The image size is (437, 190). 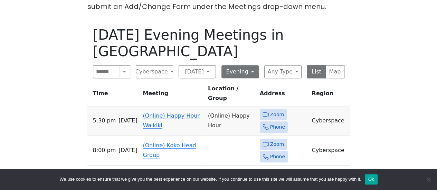 I want to click on th: Time, so click(x=114, y=95).